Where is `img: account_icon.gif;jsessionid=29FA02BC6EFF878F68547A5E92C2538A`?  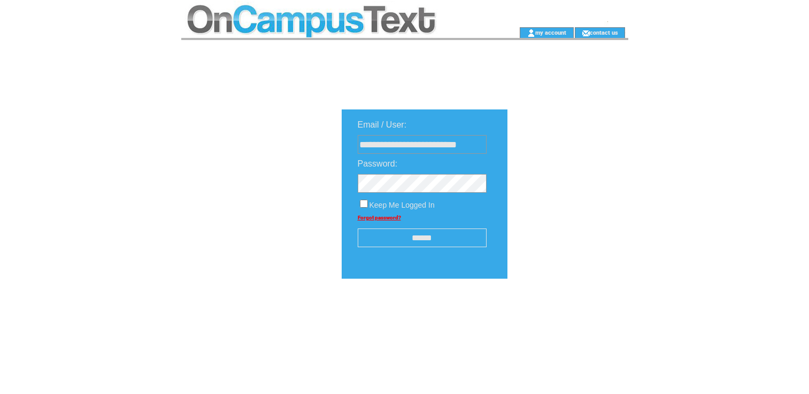
img: account_icon.gif;jsessionid=29FA02BC6EFF878F68547A5E92C2538A is located at coordinates (531, 33).